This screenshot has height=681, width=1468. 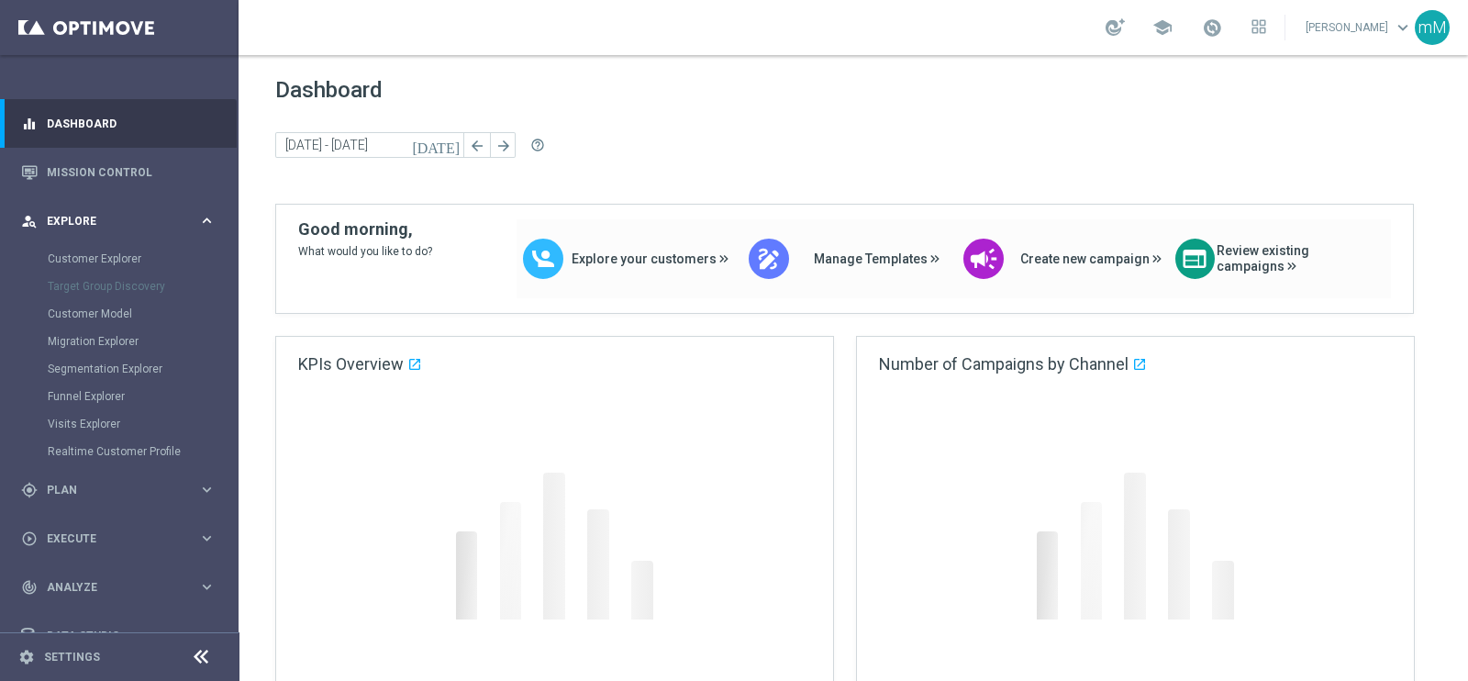 What do you see at coordinates (29, 538) in the screenshot?
I see `i: play_circle_outline` at bounding box center [29, 538].